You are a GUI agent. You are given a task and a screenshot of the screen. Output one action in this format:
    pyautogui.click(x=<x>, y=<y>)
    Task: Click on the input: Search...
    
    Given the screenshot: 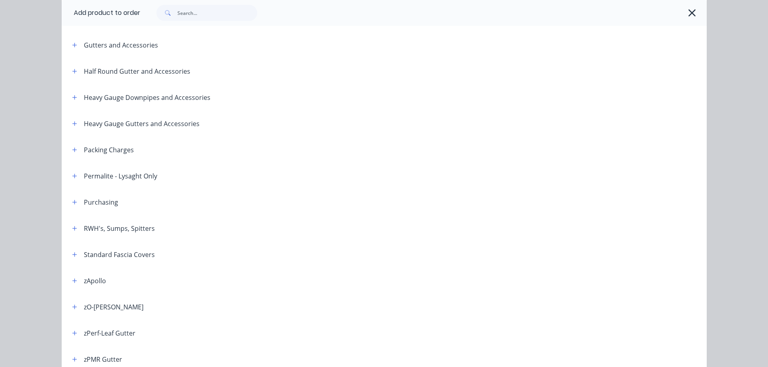 What is the action you would take?
    pyautogui.click(x=217, y=13)
    